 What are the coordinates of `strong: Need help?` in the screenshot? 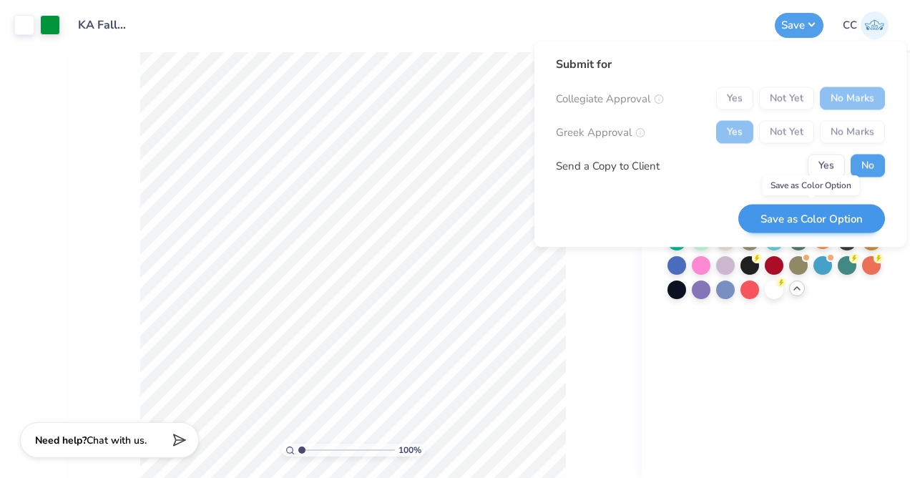 It's located at (61, 440).